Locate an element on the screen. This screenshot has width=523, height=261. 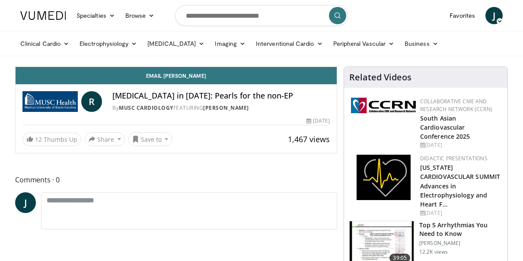
img: MUSC Cardiology is located at coordinates (50, 102).